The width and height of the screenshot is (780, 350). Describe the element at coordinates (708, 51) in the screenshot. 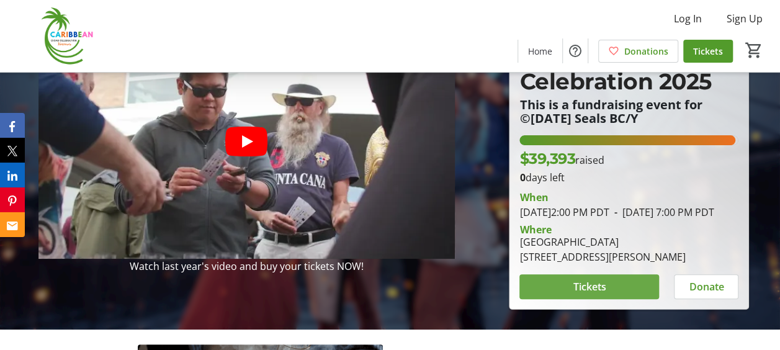

I see `a: Tickets` at that location.